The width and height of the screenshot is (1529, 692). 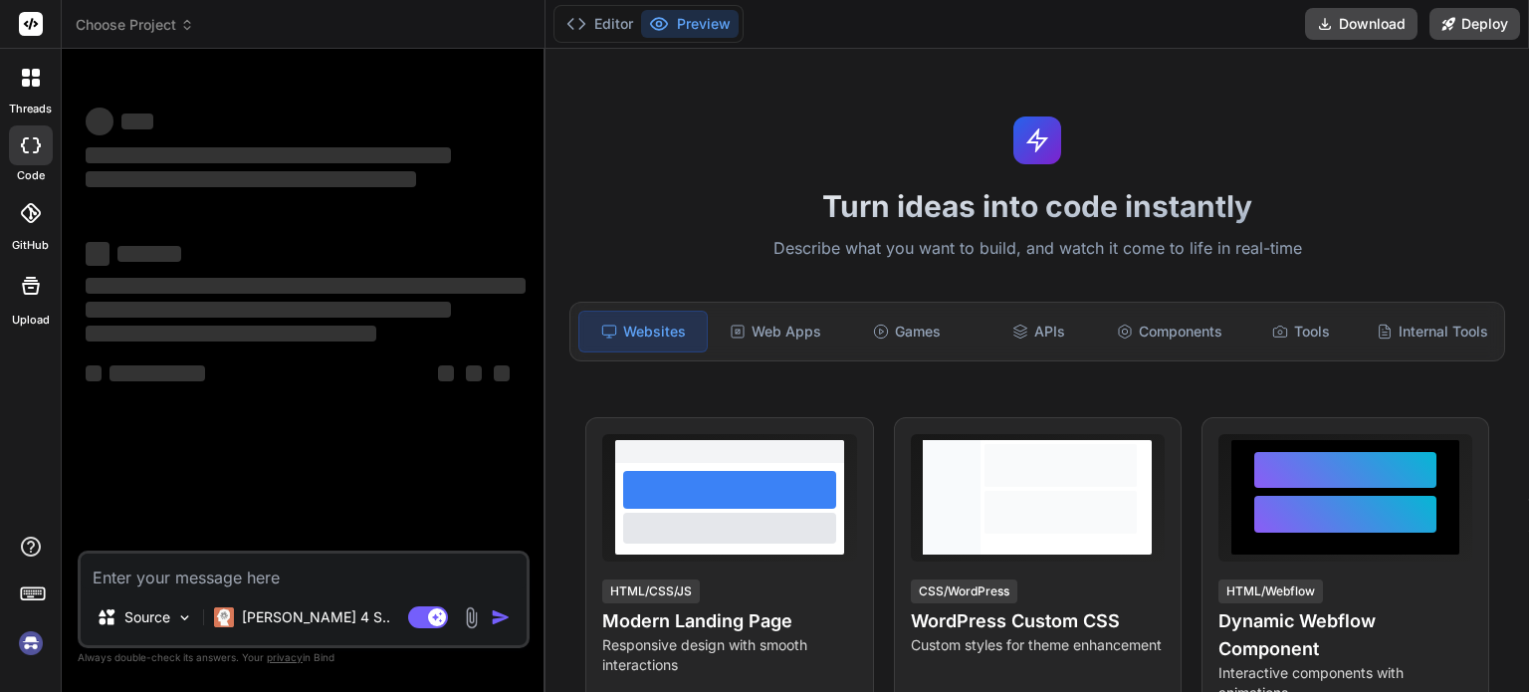 I want to click on button: Editor, so click(x=599, y=24).